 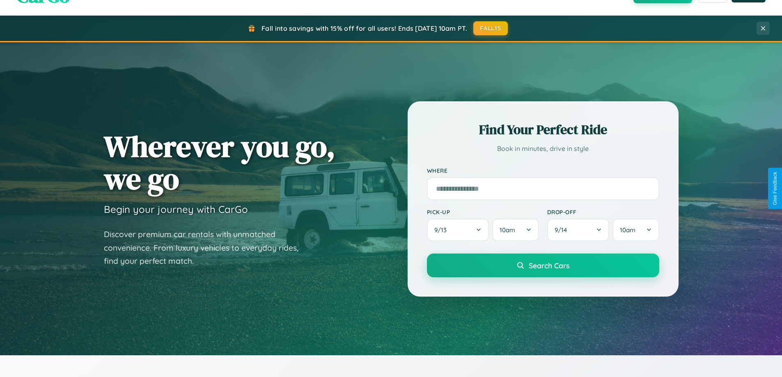 What do you see at coordinates (543, 149) in the screenshot?
I see `p: Book in minutes, drive in style` at bounding box center [543, 149].